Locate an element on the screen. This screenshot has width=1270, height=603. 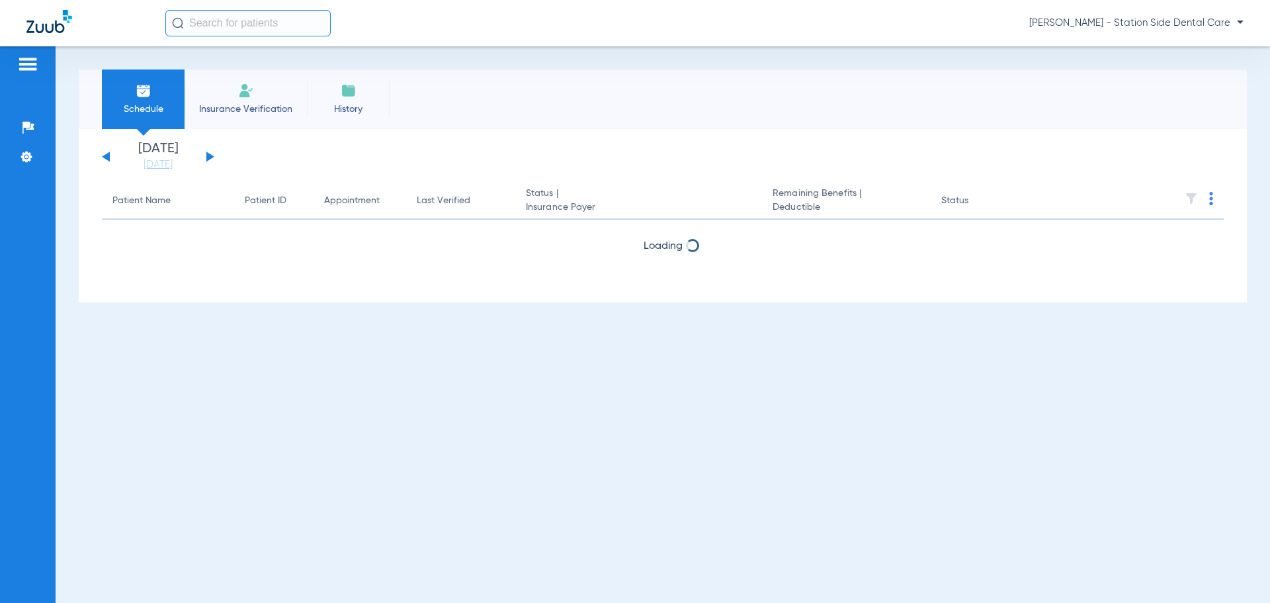
img: Manual Insurance Verification is located at coordinates (246, 91).